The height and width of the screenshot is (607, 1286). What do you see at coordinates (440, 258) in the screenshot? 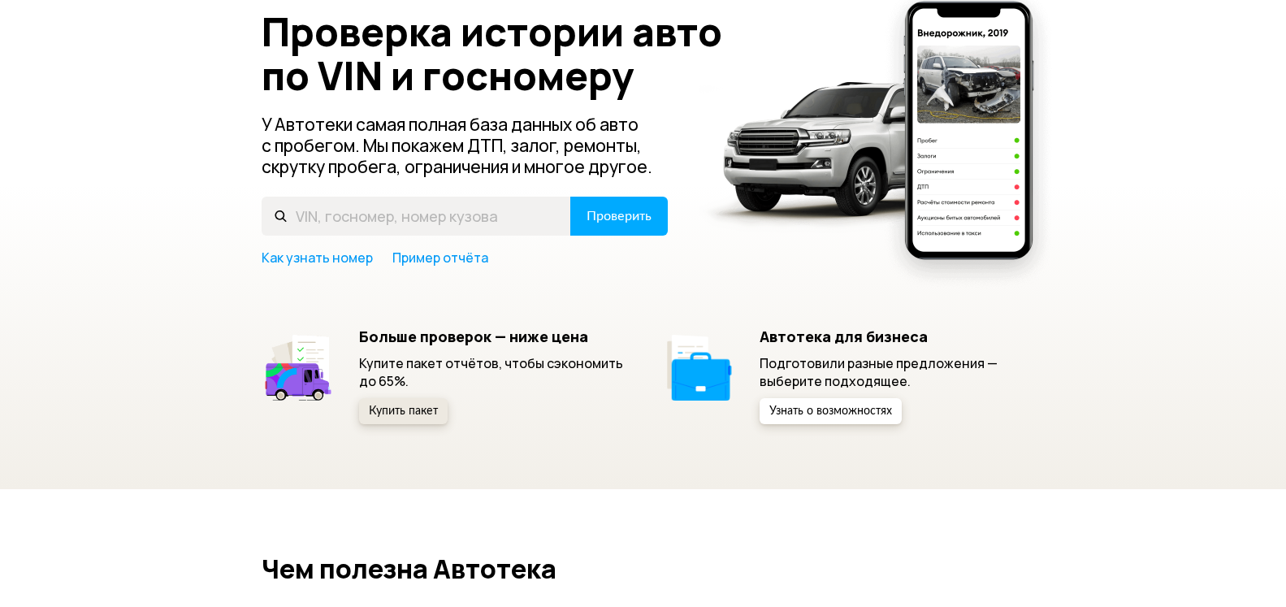
I see `a: Пример отчёта` at bounding box center [440, 258].